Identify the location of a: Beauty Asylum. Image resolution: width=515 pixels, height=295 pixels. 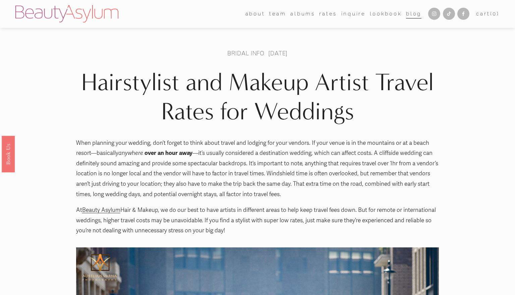
(101, 210).